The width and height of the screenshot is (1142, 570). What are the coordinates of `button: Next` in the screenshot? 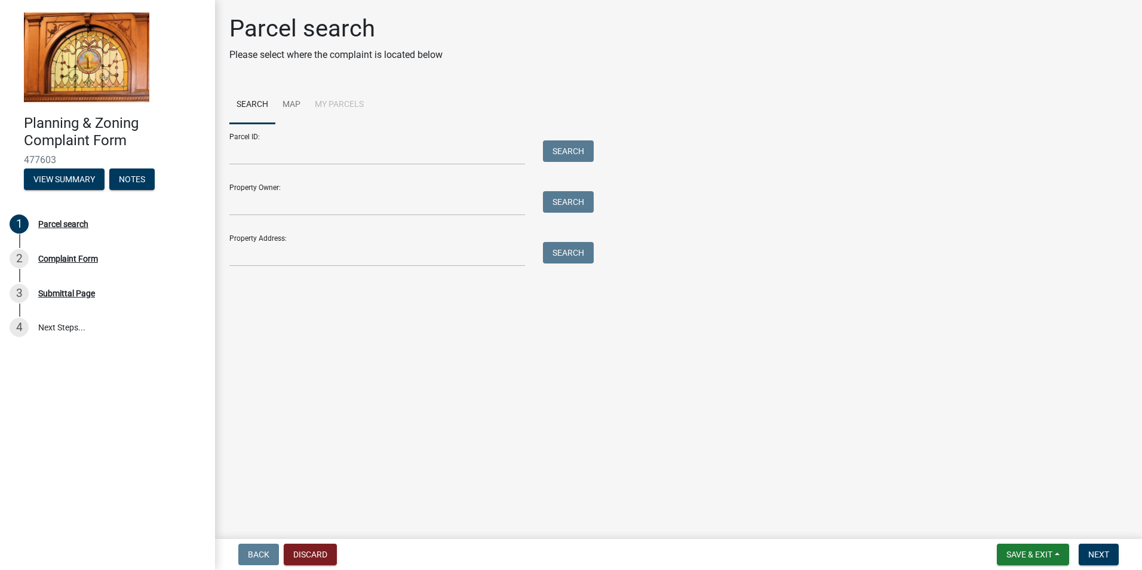 It's located at (1098, 554).